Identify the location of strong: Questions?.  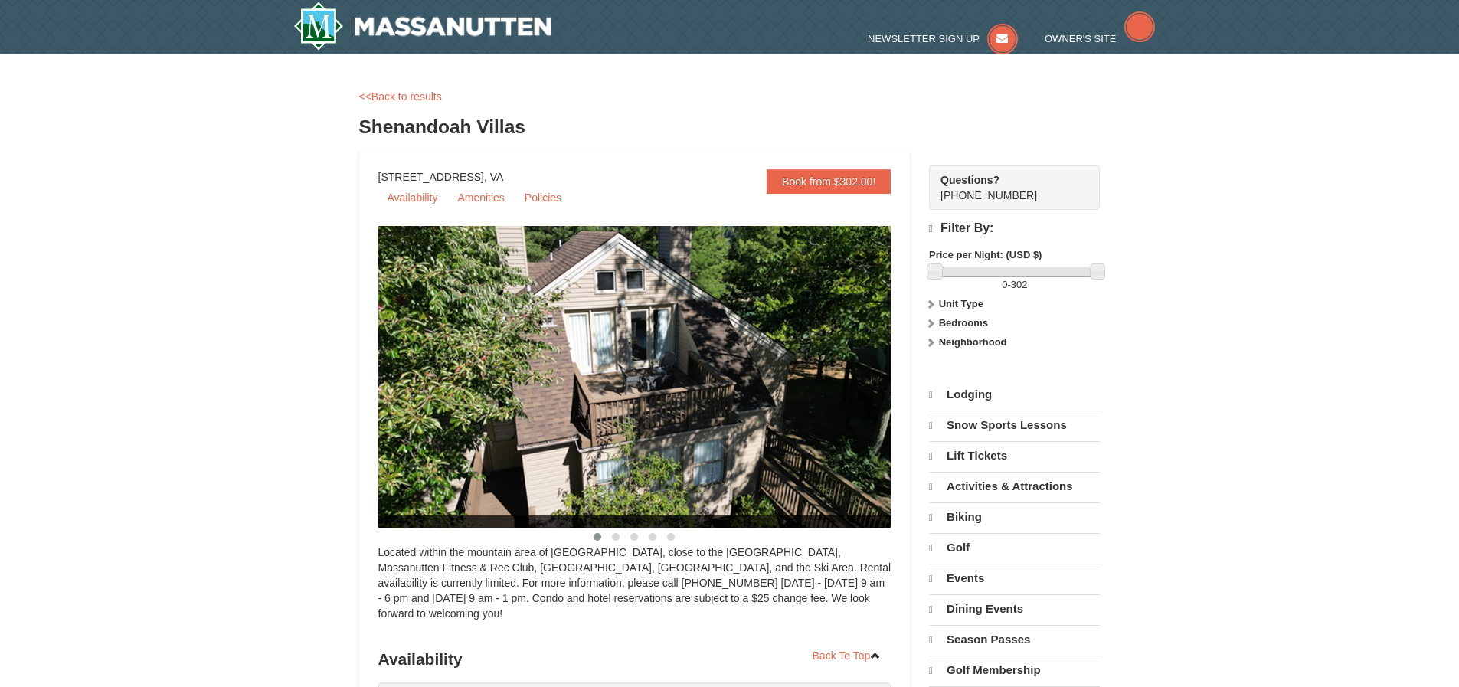
(970, 180).